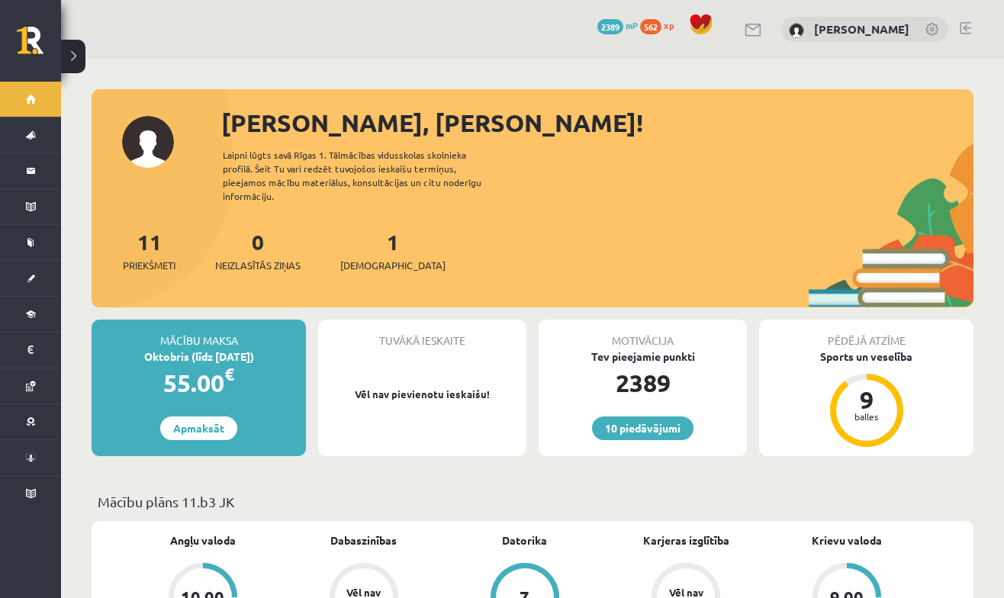 The height and width of the screenshot is (598, 1004). Describe the element at coordinates (651, 27) in the screenshot. I see `span: 562` at that location.